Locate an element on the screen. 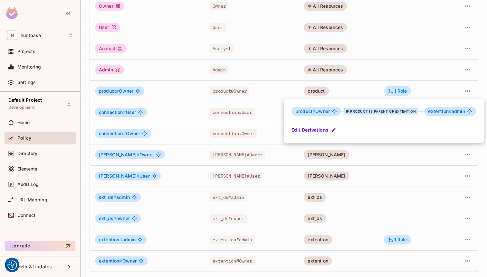 The image size is (487, 277). span: Owner is located at coordinates (312, 111).